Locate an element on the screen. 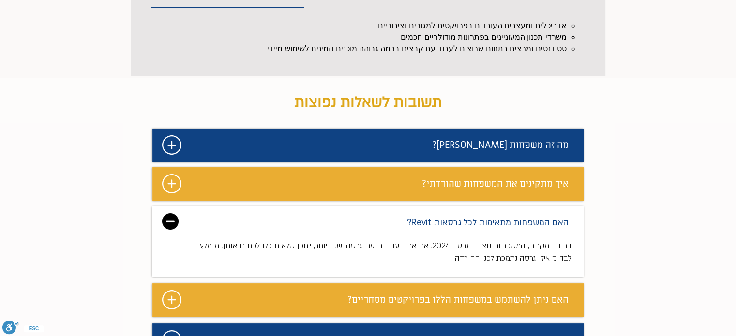 Image resolution: width=736 pixels, height=336 pixels. li: אדריכלים ומעצבים העובדים בפרויקטים למגורים וציבוריים is located at coordinates (362, 26).